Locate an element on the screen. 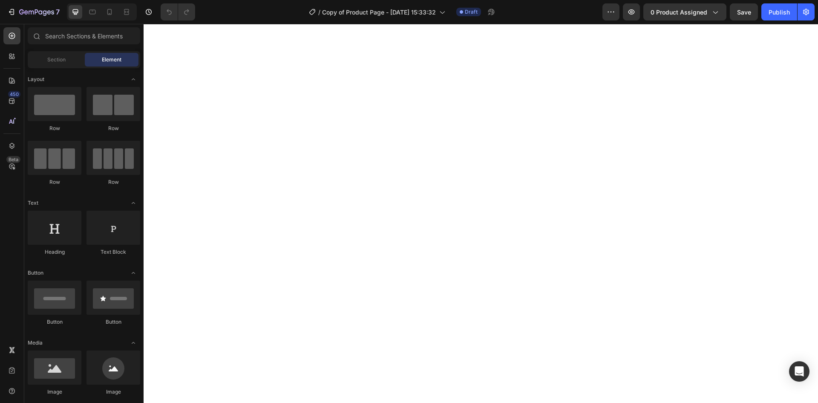 The width and height of the screenshot is (818, 403). div: 450 is located at coordinates (14, 94).